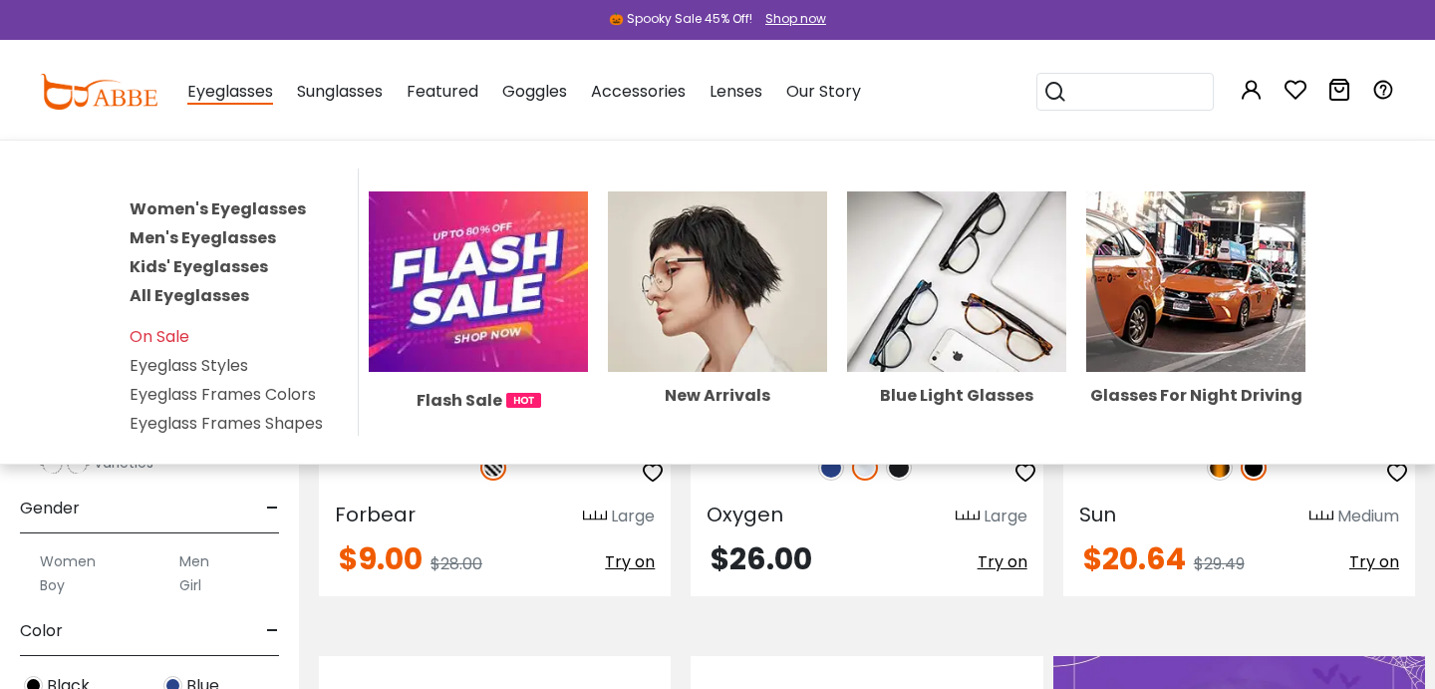 The height and width of the screenshot is (689, 1435). What do you see at coordinates (41, 631) in the screenshot?
I see `span: Color` at bounding box center [41, 631].